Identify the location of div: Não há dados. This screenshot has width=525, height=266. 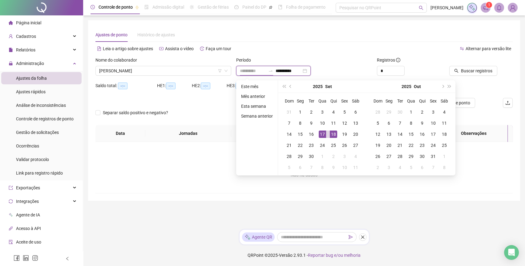
(304, 175).